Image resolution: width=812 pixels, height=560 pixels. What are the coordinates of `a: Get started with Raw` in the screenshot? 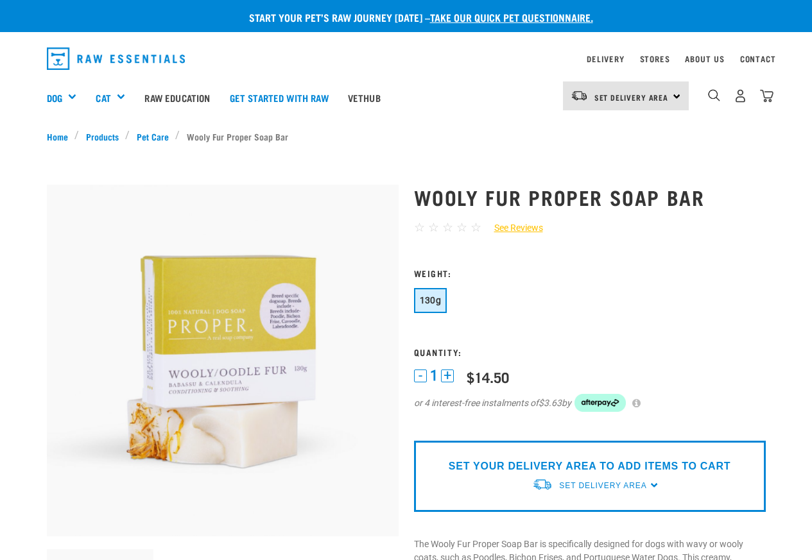 It's located at (279, 98).